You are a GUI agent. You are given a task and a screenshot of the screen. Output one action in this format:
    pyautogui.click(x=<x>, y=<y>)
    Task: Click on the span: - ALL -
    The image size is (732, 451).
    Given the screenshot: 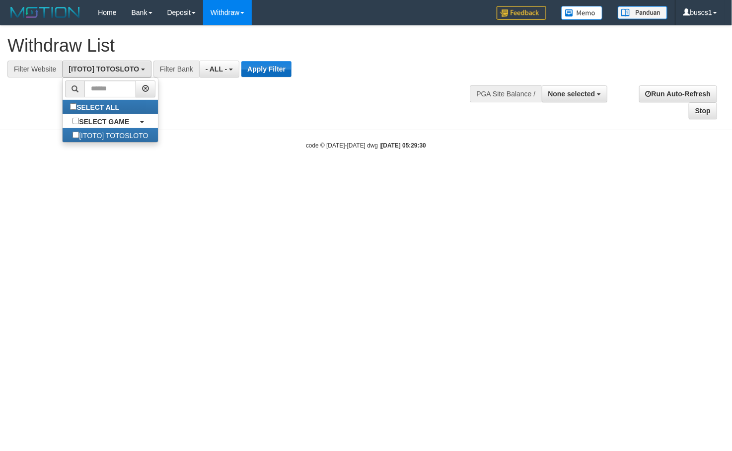 What is the action you would take?
    pyautogui.click(x=216, y=69)
    